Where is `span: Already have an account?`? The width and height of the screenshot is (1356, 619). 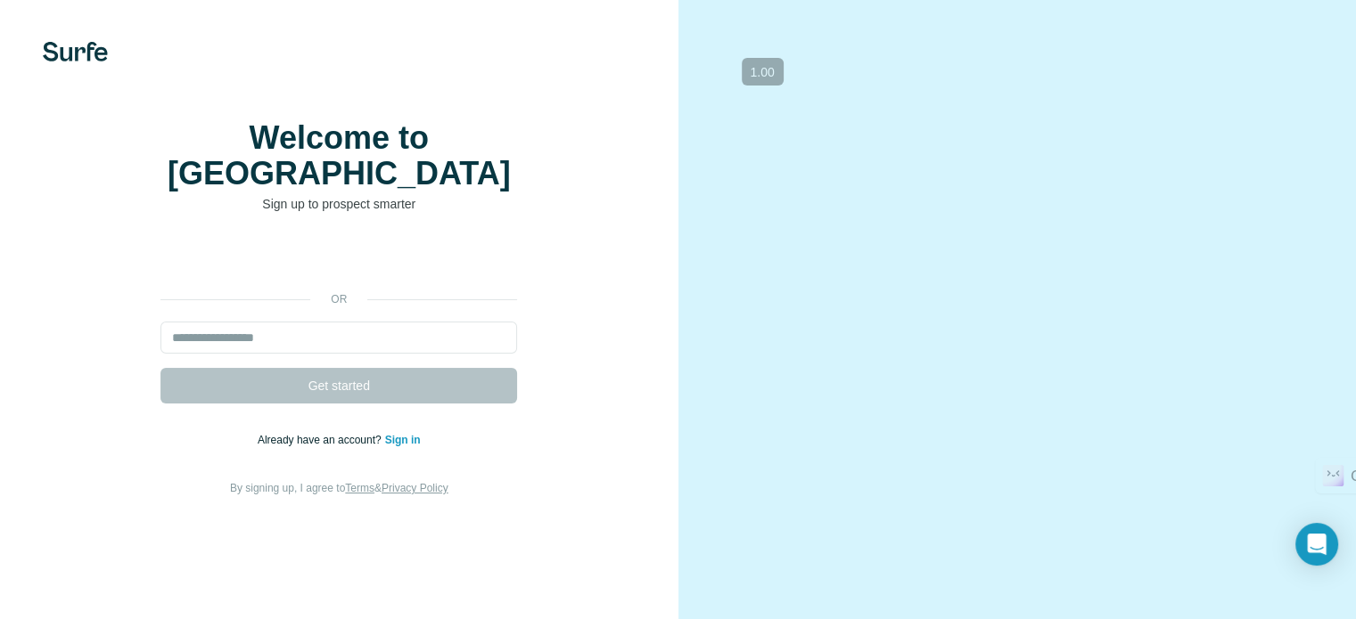 span: Already have an account? is located at coordinates (321, 440).